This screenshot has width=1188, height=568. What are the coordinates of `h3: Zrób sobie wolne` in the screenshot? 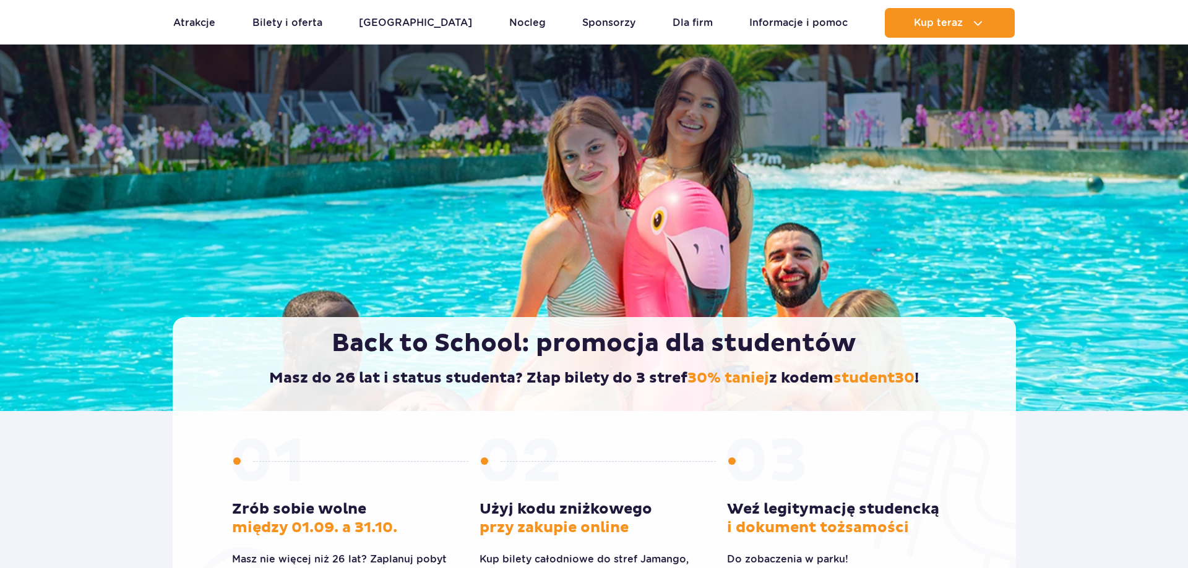 It's located at (346, 519).